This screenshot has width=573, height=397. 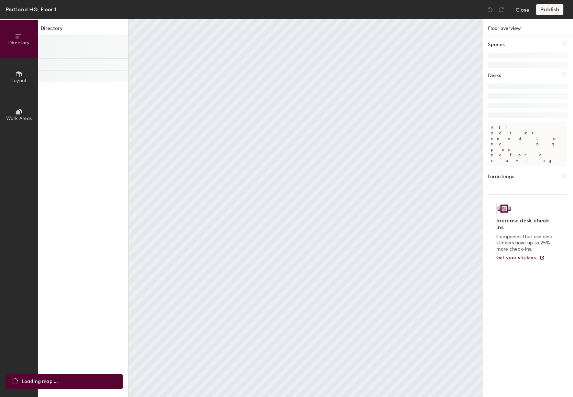 What do you see at coordinates (40, 382) in the screenshot?
I see `span: Loading map ...` at bounding box center [40, 382].